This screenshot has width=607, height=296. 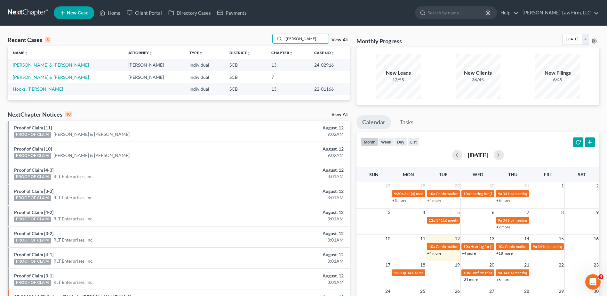 I want to click on td: 24-02916, so click(x=330, y=65).